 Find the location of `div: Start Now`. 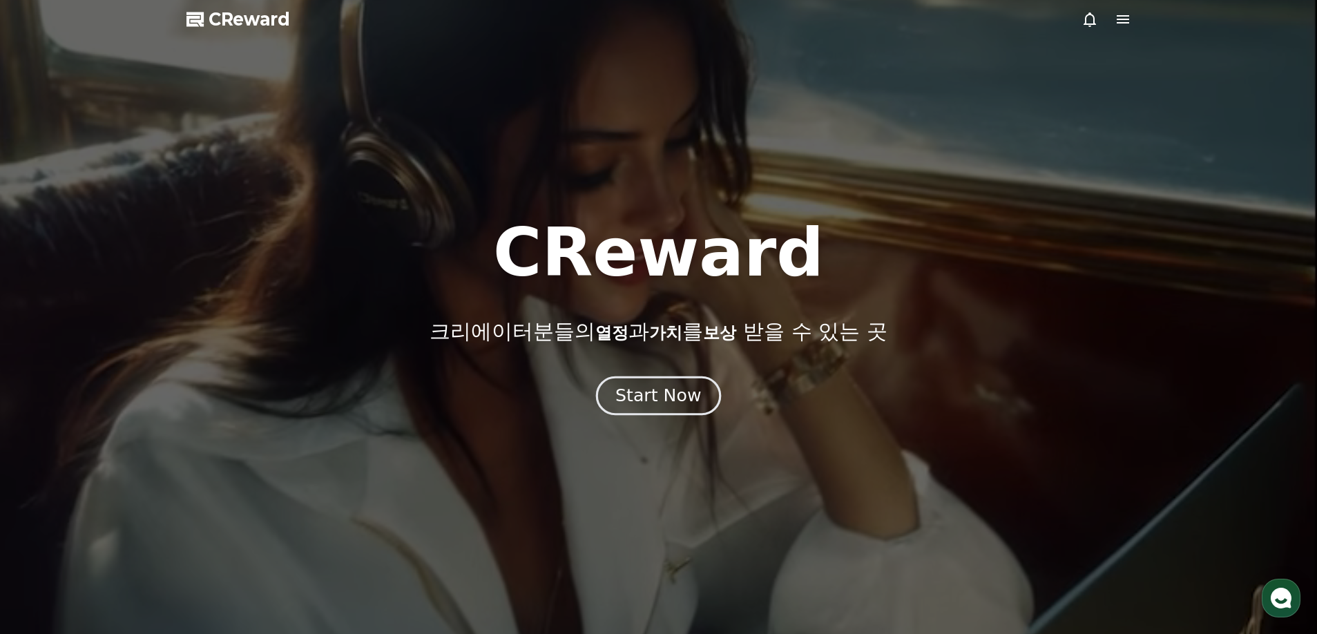

div: Start Now is located at coordinates (658, 396).